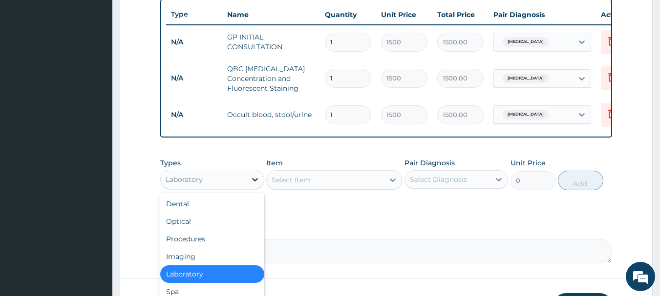  I want to click on td: GP INITIAL CONSULTATION, so click(271, 42).